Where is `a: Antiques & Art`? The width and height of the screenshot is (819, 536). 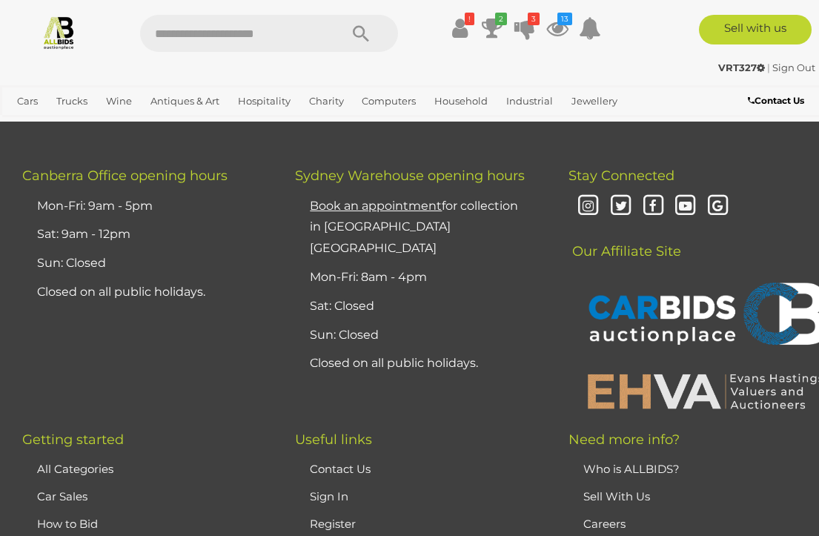 a: Antiques & Art is located at coordinates (185, 101).